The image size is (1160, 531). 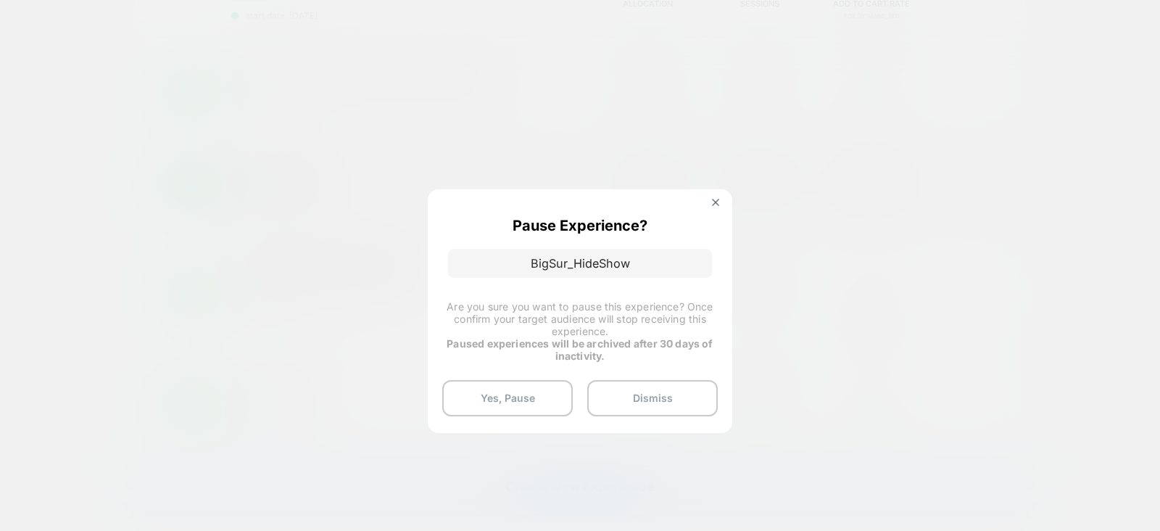 I want to click on strong: Paused experiences will be archived after 30 days of inactivity., so click(x=579, y=350).